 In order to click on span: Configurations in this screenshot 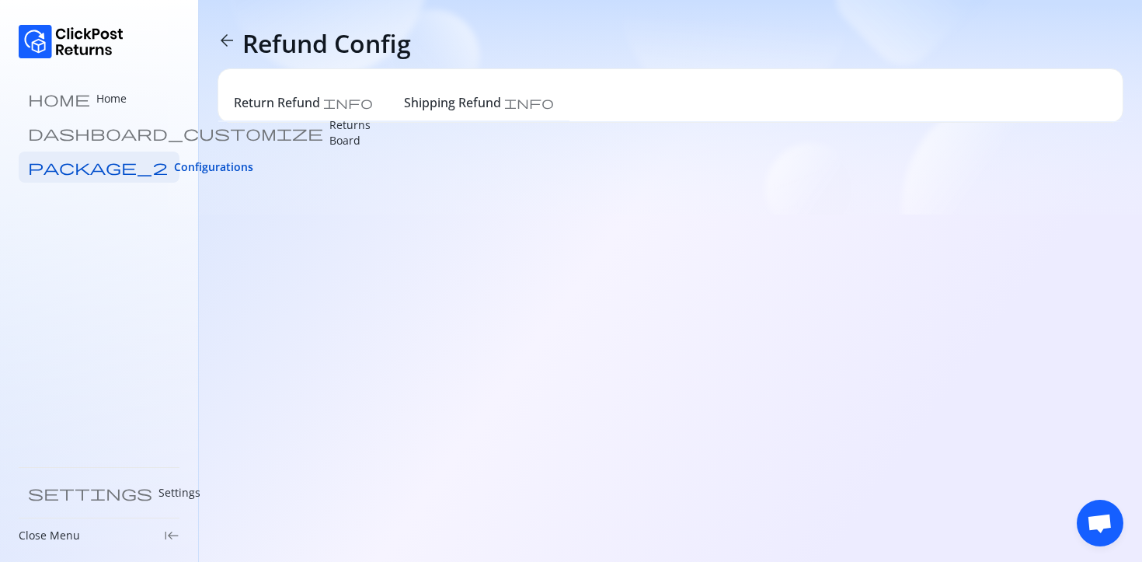, I will do `click(214, 167)`.